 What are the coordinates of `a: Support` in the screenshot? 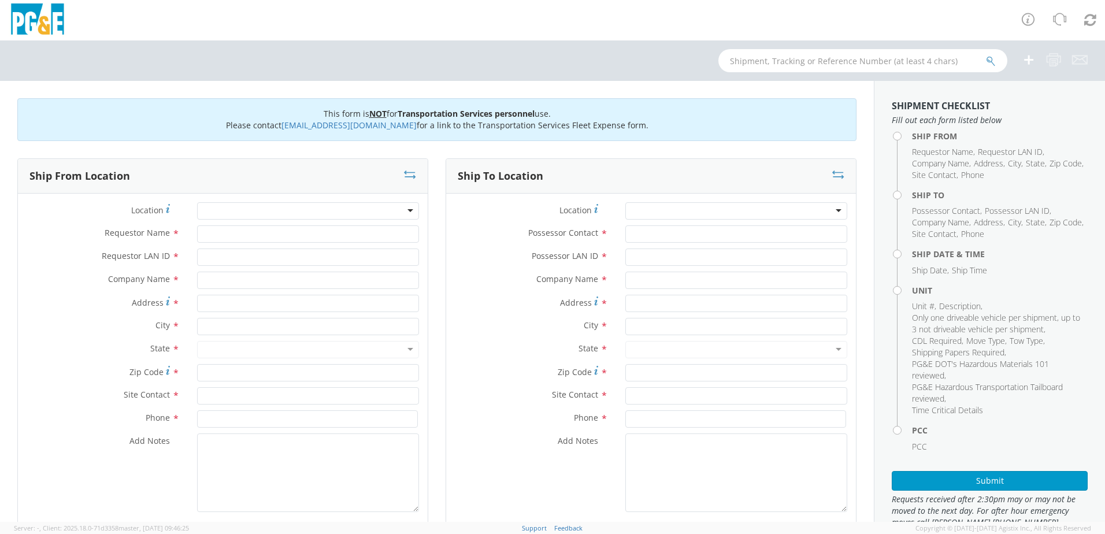 It's located at (534, 528).